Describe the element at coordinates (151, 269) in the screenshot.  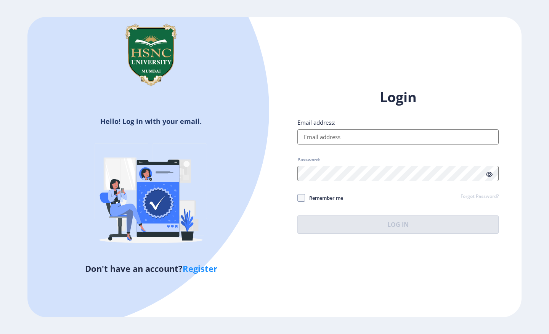
I see `h5: Don't have an account?` at that location.